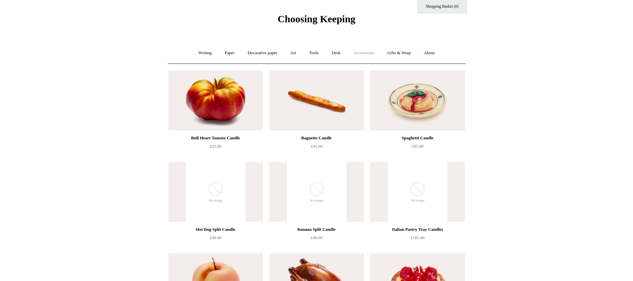  What do you see at coordinates (429, 53) in the screenshot?
I see `a: About` at bounding box center [429, 53].